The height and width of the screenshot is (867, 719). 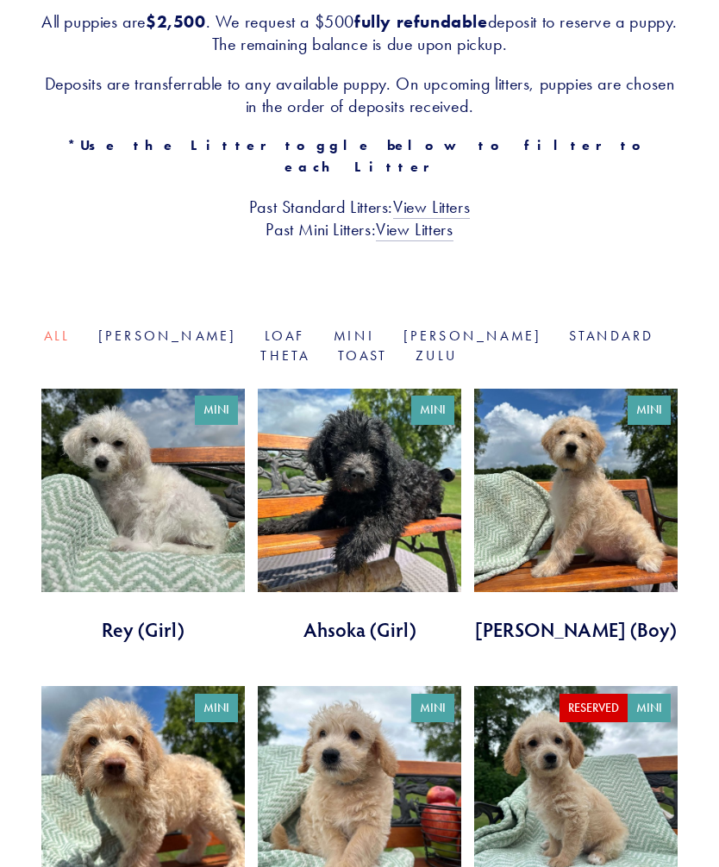 I want to click on a: All, so click(x=57, y=335).